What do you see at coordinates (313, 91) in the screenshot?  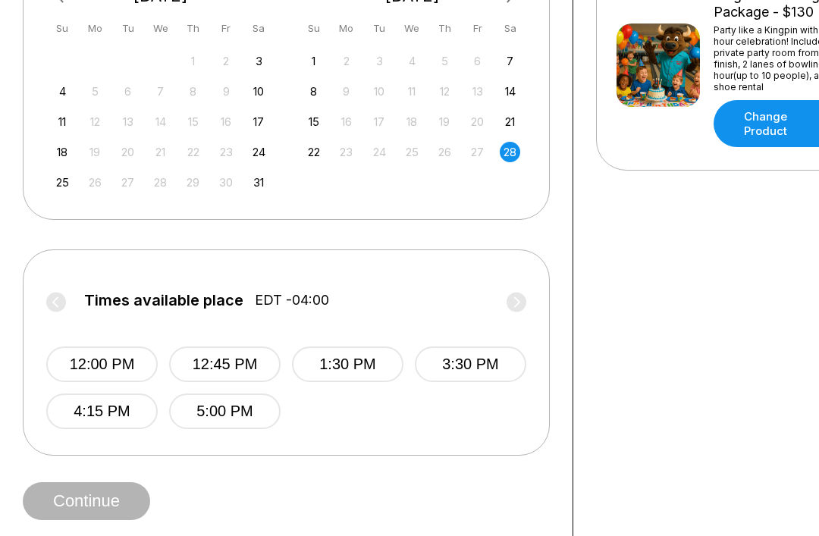 I see `div: Choose Sunday, February 8th, 2026` at bounding box center [313, 91].